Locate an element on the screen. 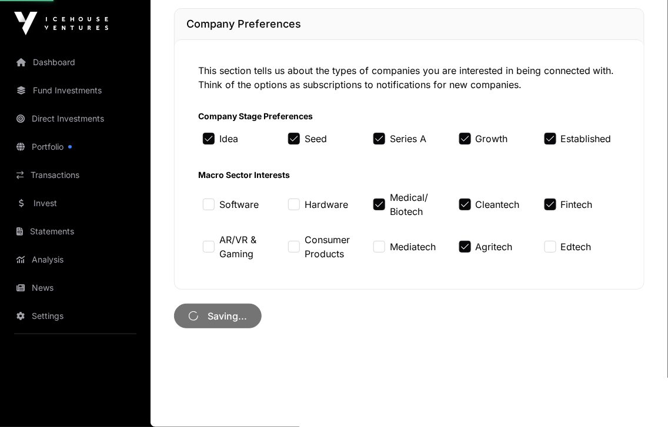  label: Series A is located at coordinates (408, 139).